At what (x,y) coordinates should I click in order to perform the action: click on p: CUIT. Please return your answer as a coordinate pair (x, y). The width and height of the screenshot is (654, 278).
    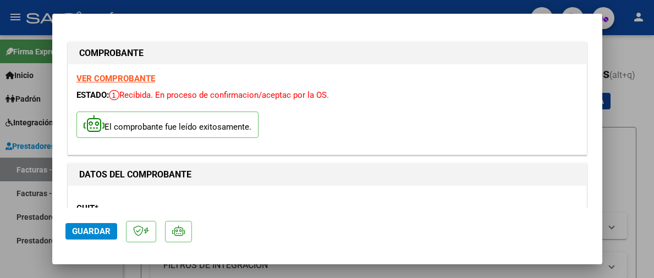
    Looking at the image, I should click on (152, 209).